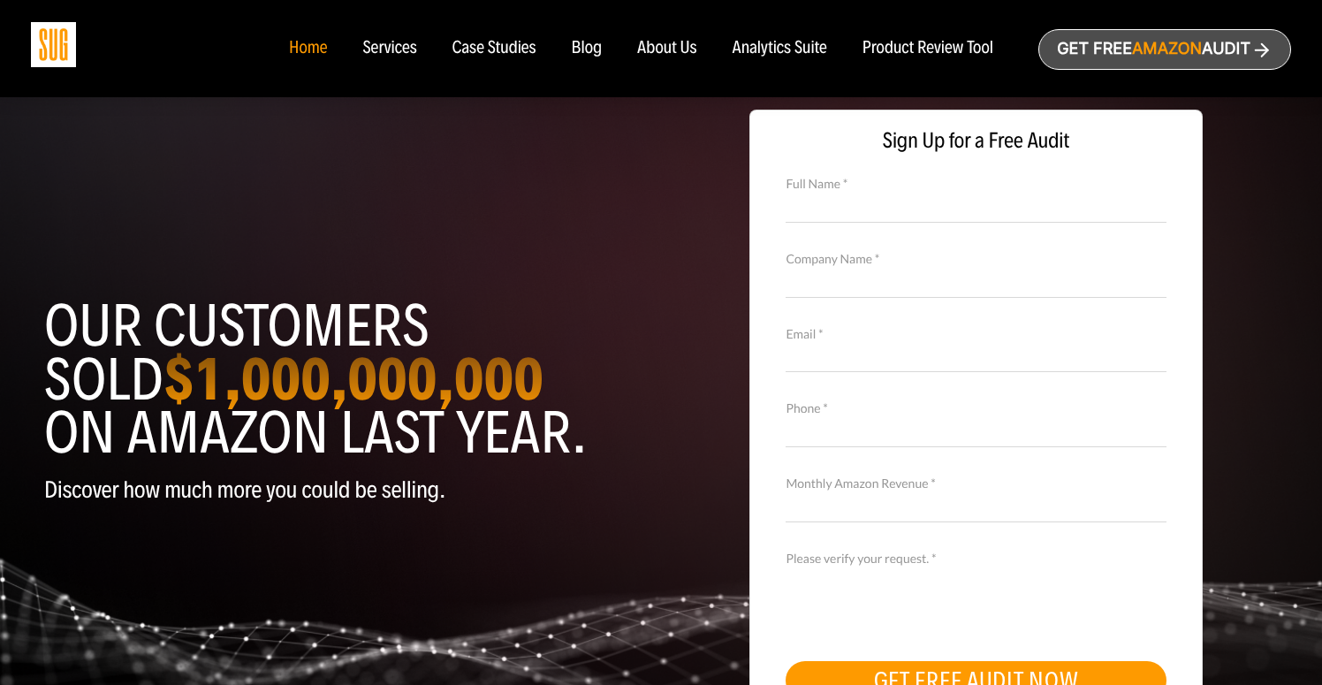 Image resolution: width=1322 pixels, height=685 pixels. What do you see at coordinates (928, 49) in the screenshot?
I see `a: Product Review Tool` at bounding box center [928, 49].